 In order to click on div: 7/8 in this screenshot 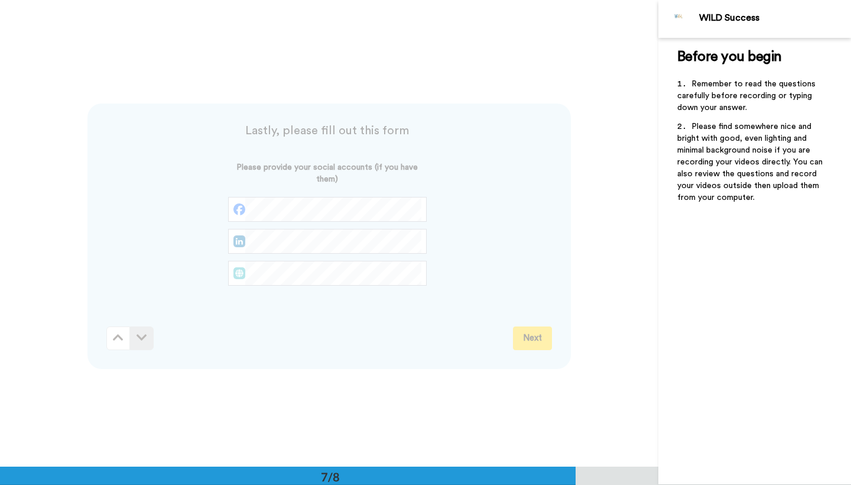, I will do `click(330, 476)`.